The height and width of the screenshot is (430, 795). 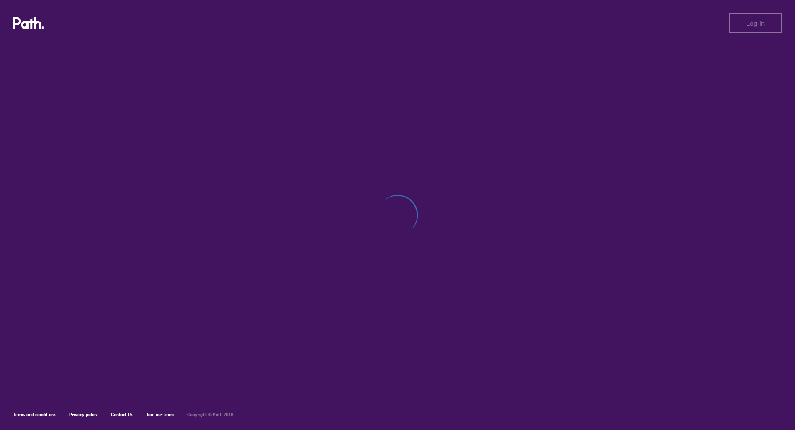 What do you see at coordinates (210, 415) in the screenshot?
I see `h6: Copyright © Path 2018` at bounding box center [210, 415].